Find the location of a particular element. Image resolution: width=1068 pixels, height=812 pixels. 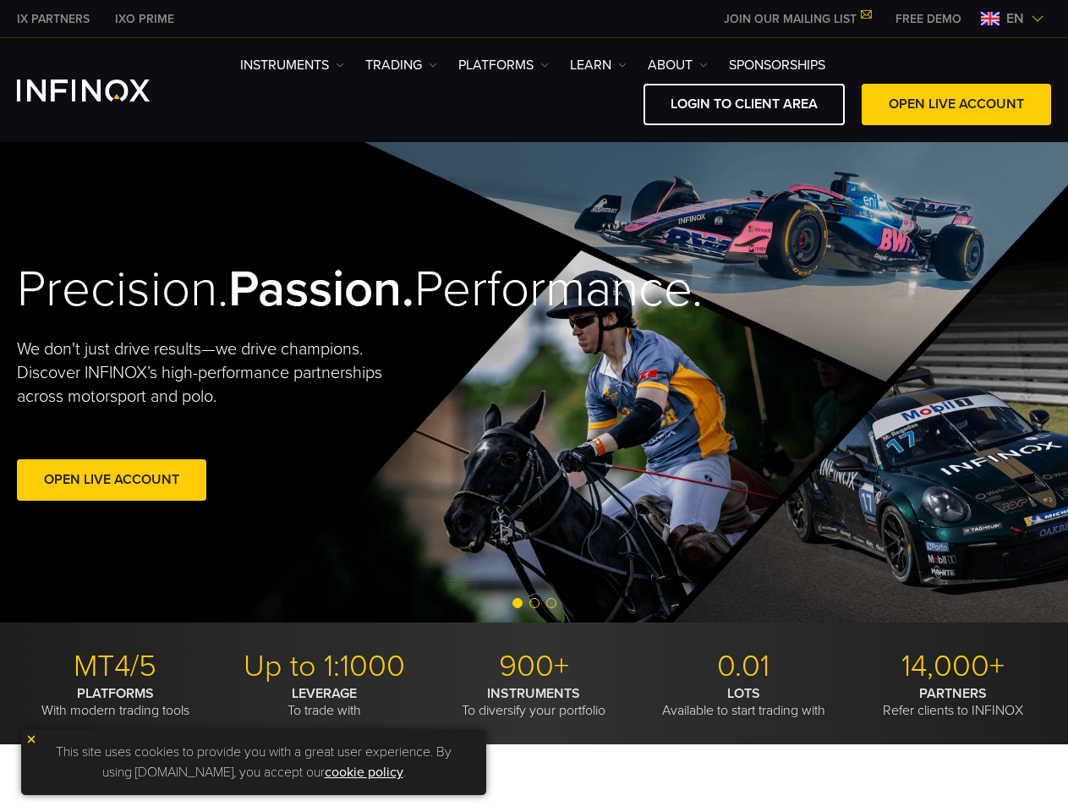

strong: LEVERAGE is located at coordinates (324, 694).